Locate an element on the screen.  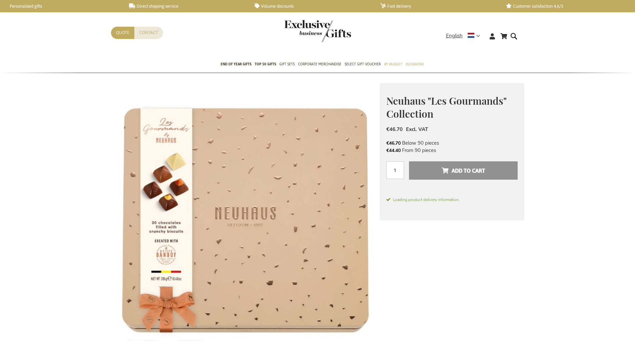
a: Customer satisfaction 4,6/5 is located at coordinates (563, 6).